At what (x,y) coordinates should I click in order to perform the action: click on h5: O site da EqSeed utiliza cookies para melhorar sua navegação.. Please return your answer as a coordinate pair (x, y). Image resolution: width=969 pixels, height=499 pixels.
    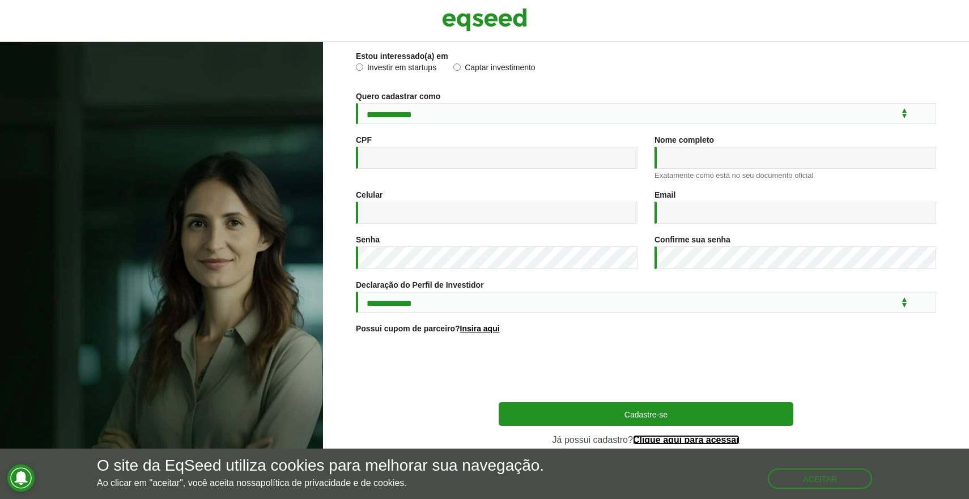
    Looking at the image, I should click on (320, 466).